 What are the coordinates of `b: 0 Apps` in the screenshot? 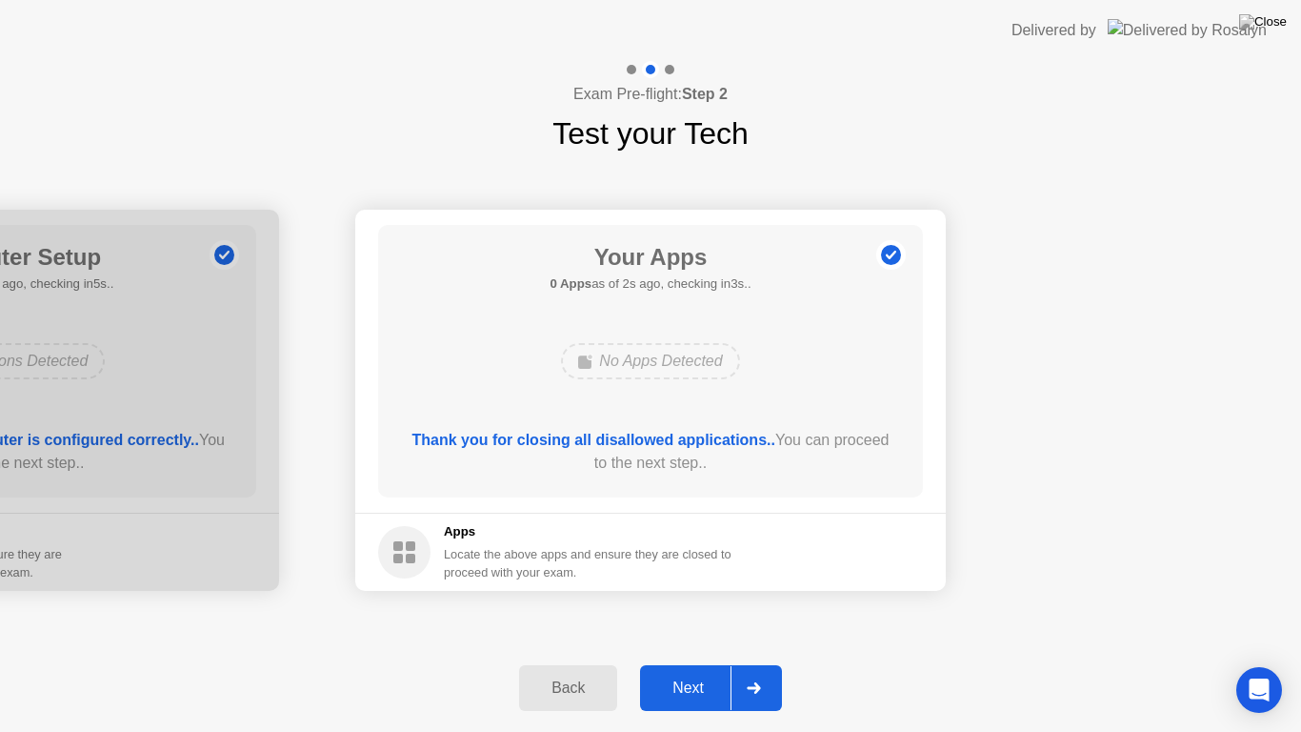 It's located at (571, 283).